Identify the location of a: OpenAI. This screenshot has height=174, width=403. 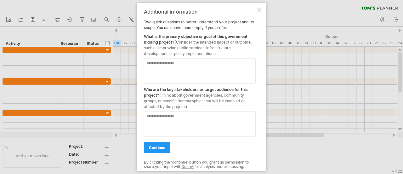
(188, 166).